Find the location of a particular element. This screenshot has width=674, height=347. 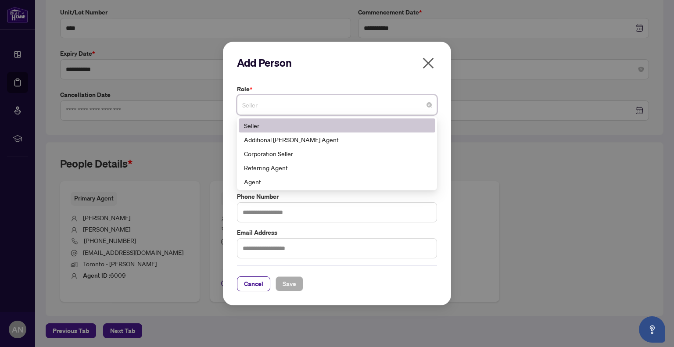

span: close is located at coordinates (428, 63).